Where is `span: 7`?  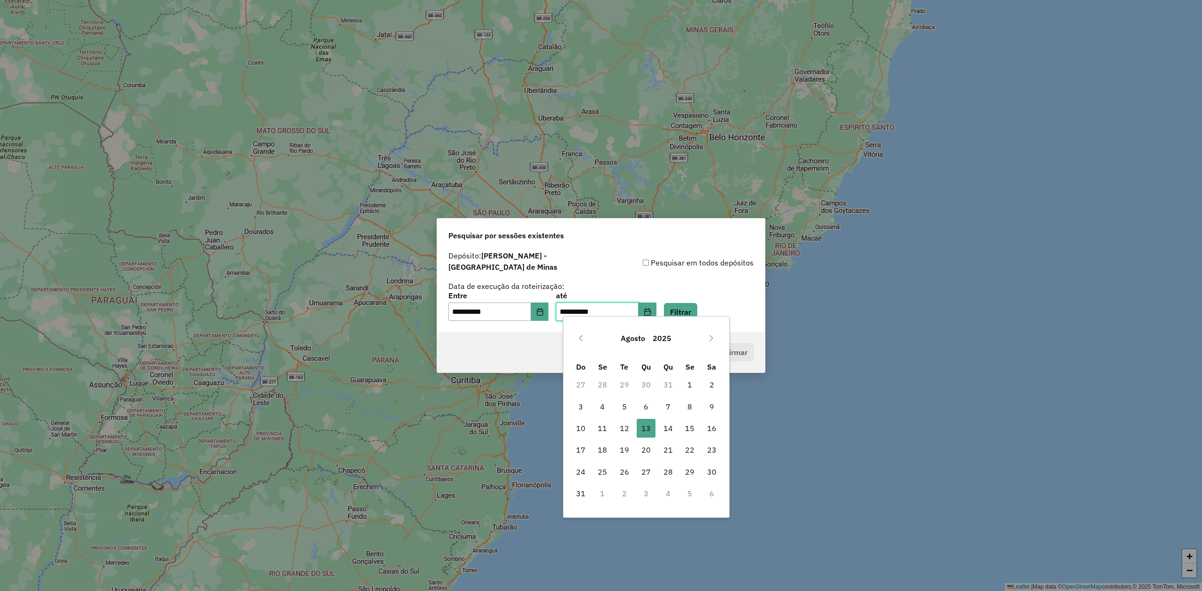 span: 7 is located at coordinates (668, 407).